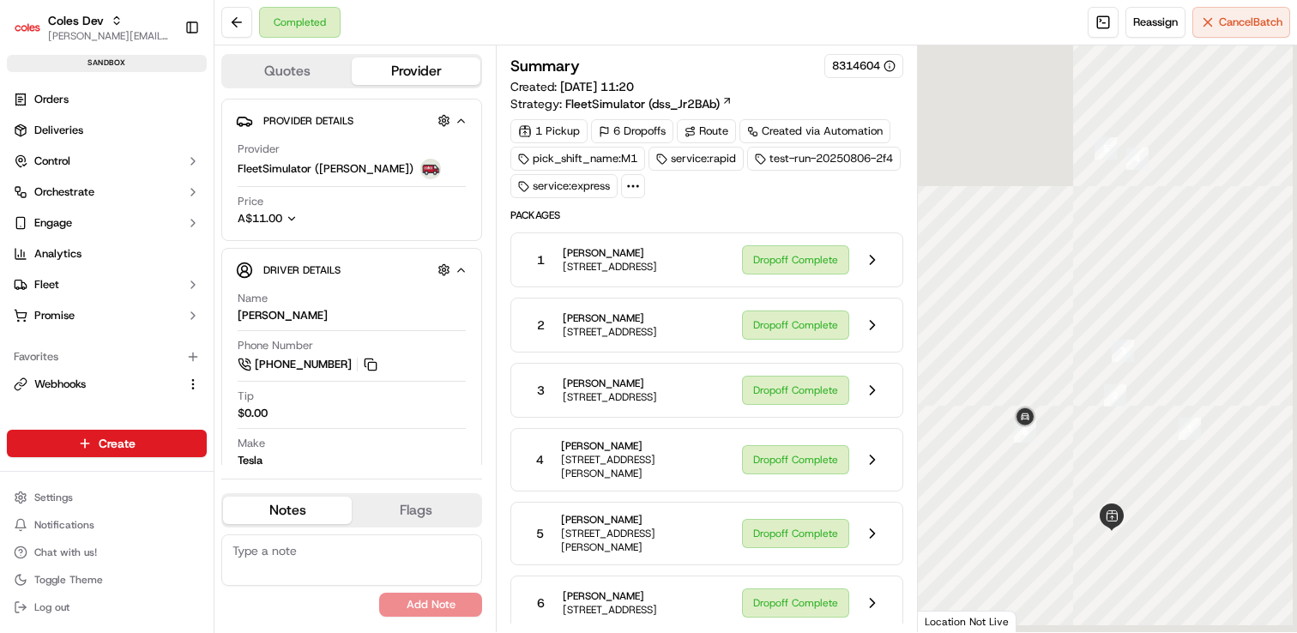 The height and width of the screenshot is (633, 1297). I want to click on button: Chat with us!, so click(106, 552).